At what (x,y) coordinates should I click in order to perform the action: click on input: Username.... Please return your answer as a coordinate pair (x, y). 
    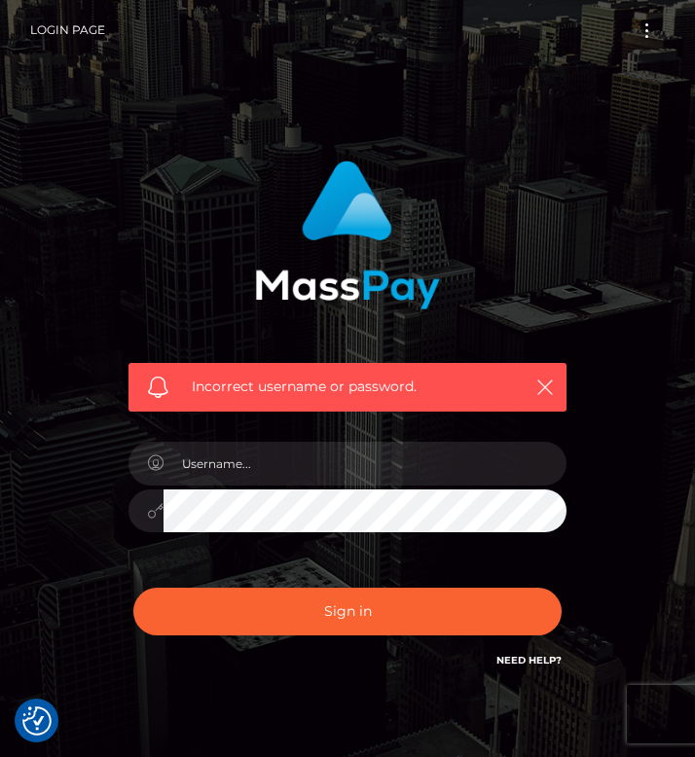
    Looking at the image, I should click on (365, 463).